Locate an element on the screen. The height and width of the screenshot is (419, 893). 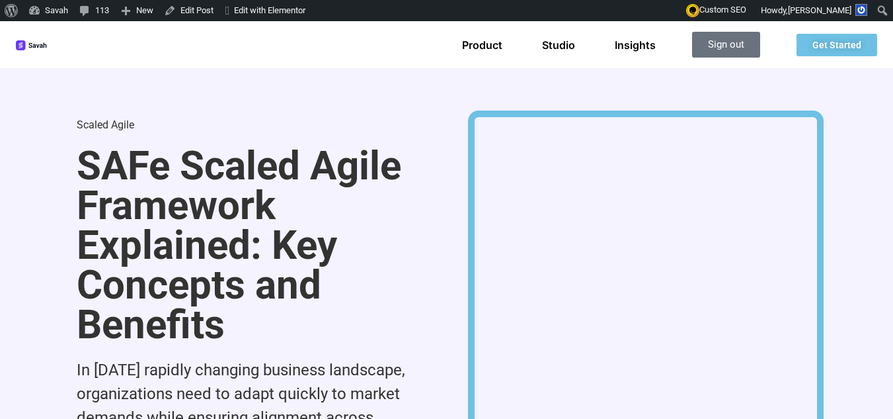
a: Sign out is located at coordinates (726, 44).